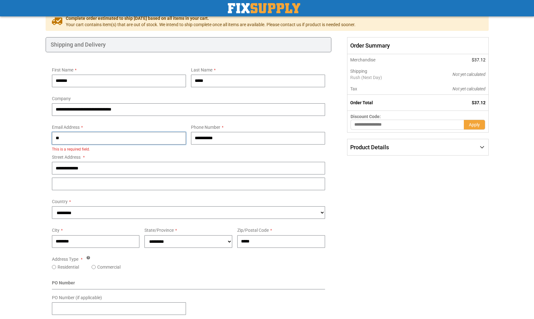 The height and width of the screenshot is (319, 534). Describe the element at coordinates (159, 230) in the screenshot. I see `span: State/Province` at that location.